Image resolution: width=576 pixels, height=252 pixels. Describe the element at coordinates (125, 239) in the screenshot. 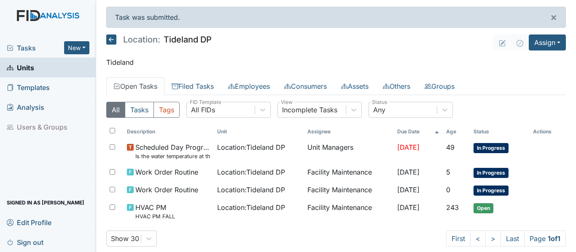

I see `div: Show 30` at that location.